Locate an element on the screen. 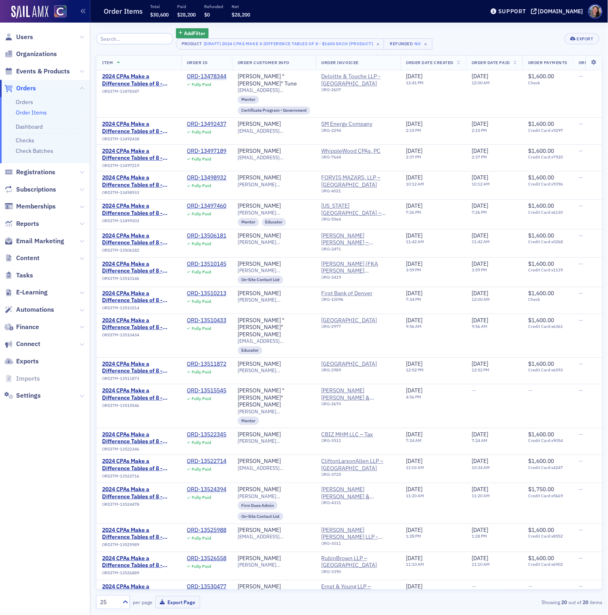 The width and height of the screenshot is (608, 615). span: Ernst & Young LLP – Denver – EY is located at coordinates (358, 590).